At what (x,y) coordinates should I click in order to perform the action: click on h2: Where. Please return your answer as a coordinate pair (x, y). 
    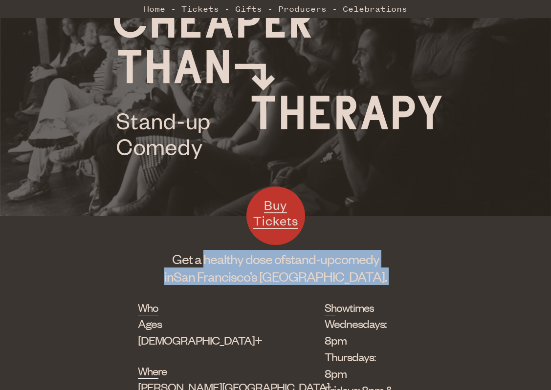
    Looking at the image, I should click on (148, 371).